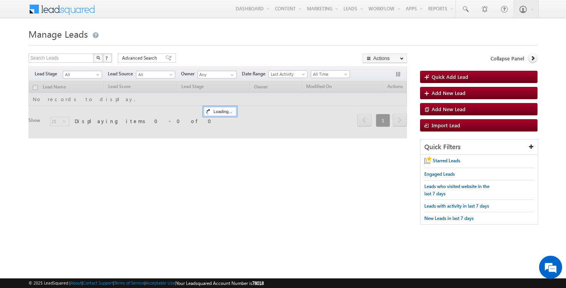 This screenshot has width=566, height=288. What do you see at coordinates (129, 283) in the screenshot?
I see `a: Terms of Service` at bounding box center [129, 283].